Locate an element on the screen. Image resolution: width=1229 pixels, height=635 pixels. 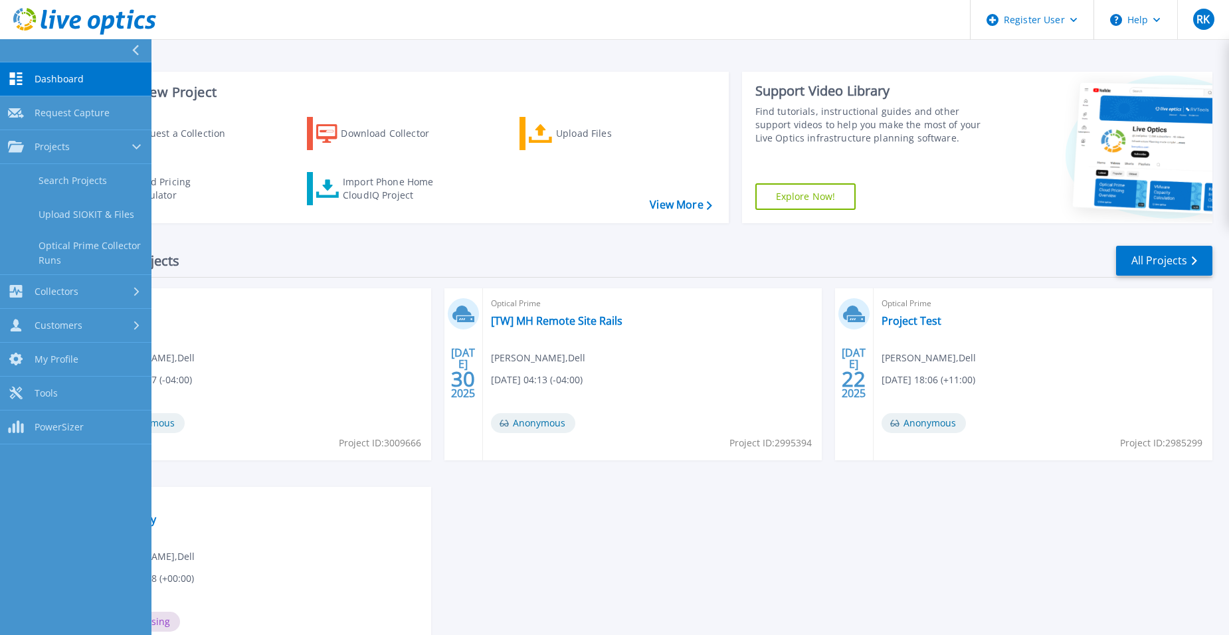
span: Project ID: 3009666 is located at coordinates (380, 443).